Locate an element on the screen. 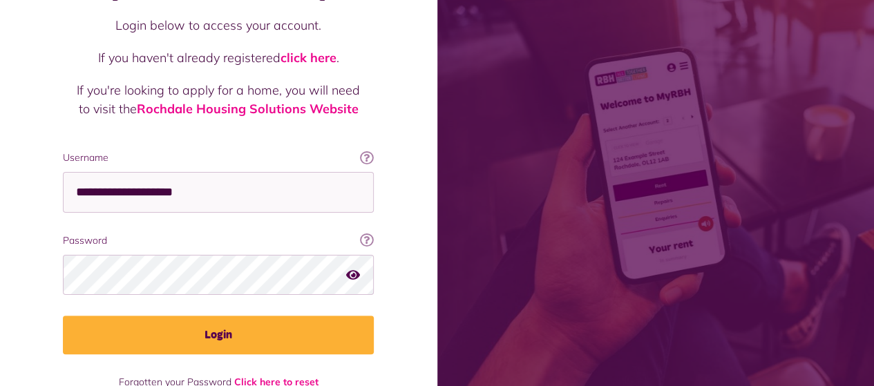 The image size is (874, 386). p: If you haven't already registered . is located at coordinates (218, 57).